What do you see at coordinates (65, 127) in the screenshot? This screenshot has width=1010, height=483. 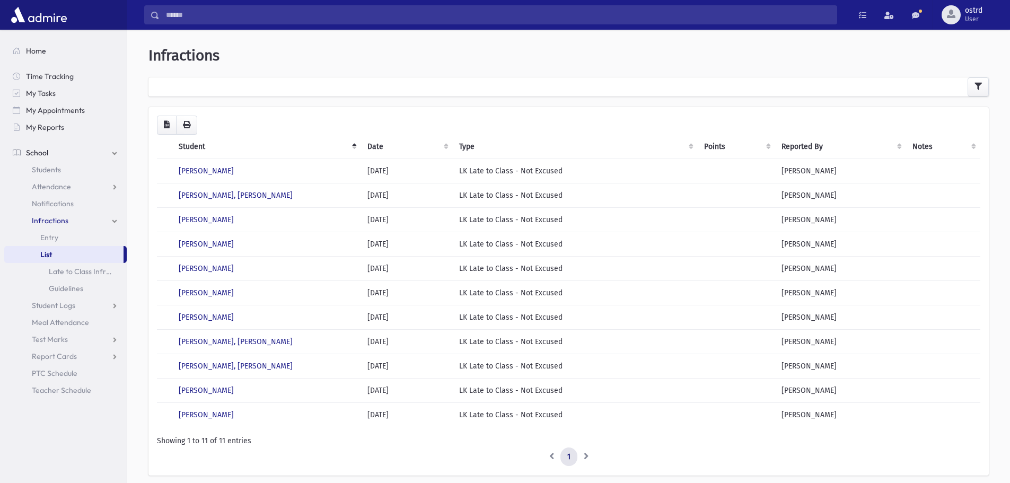 I see `a: My Reports` at bounding box center [65, 127].